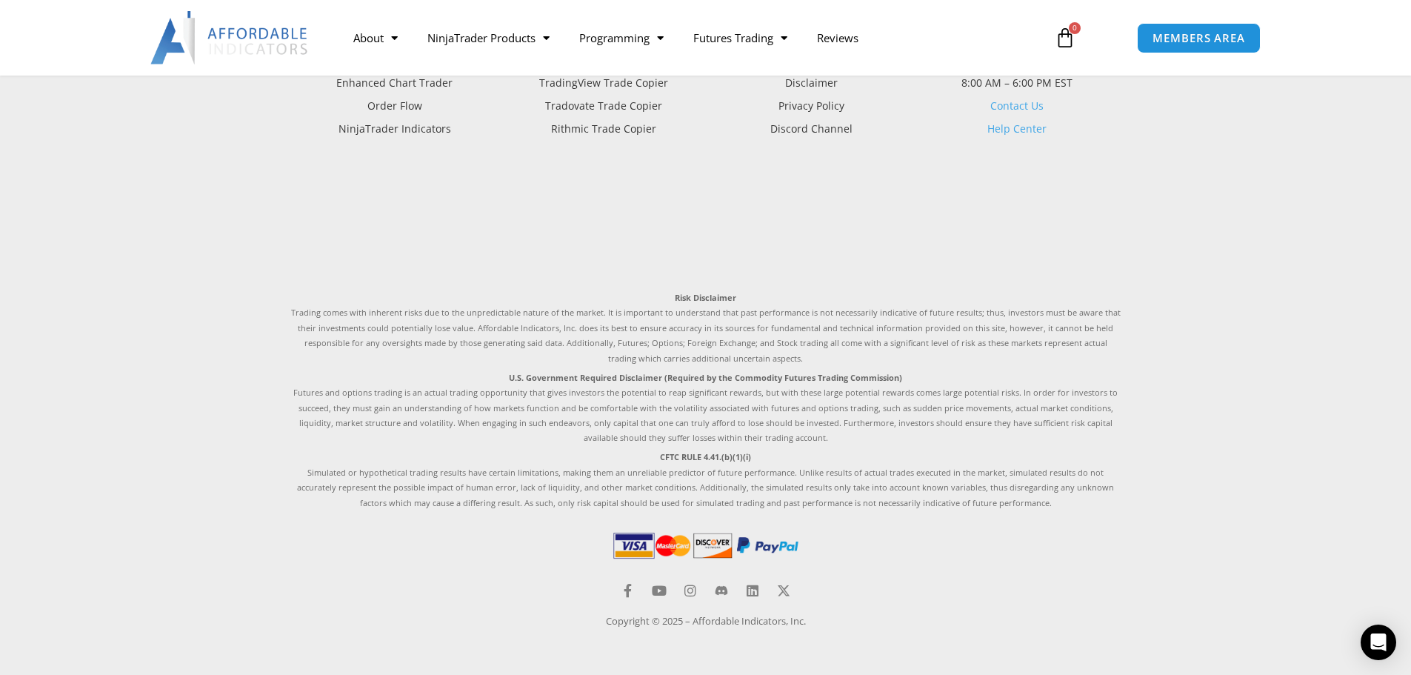 This screenshot has height=675, width=1411. I want to click on span: 0, so click(1074, 28).